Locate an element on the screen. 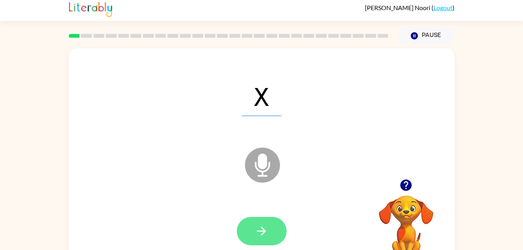 The height and width of the screenshot is (250, 523). button: Pause is located at coordinates (426, 36).